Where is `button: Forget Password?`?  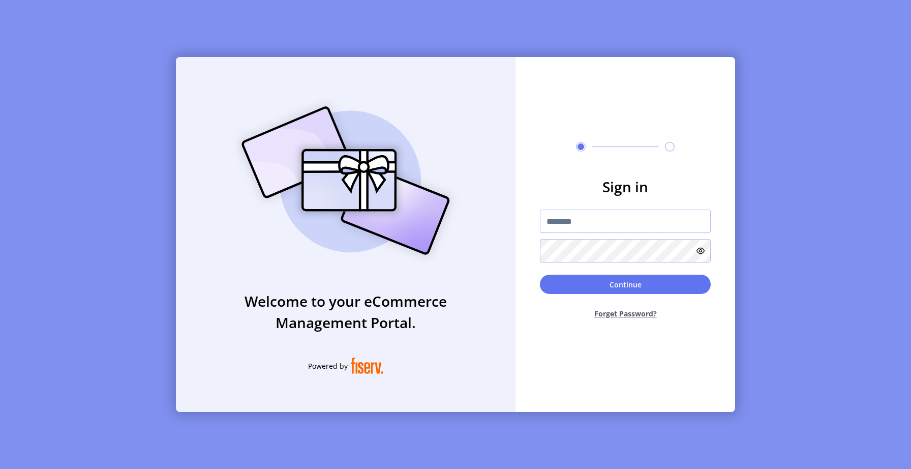 button: Forget Password? is located at coordinates (625, 313).